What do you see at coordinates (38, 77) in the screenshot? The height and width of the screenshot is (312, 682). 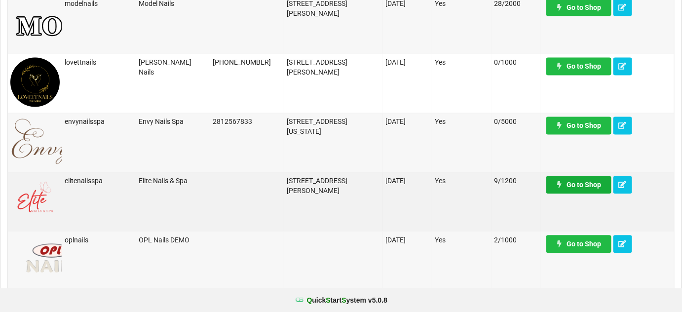 I see `img: Lovett1.png` at bounding box center [38, 77].